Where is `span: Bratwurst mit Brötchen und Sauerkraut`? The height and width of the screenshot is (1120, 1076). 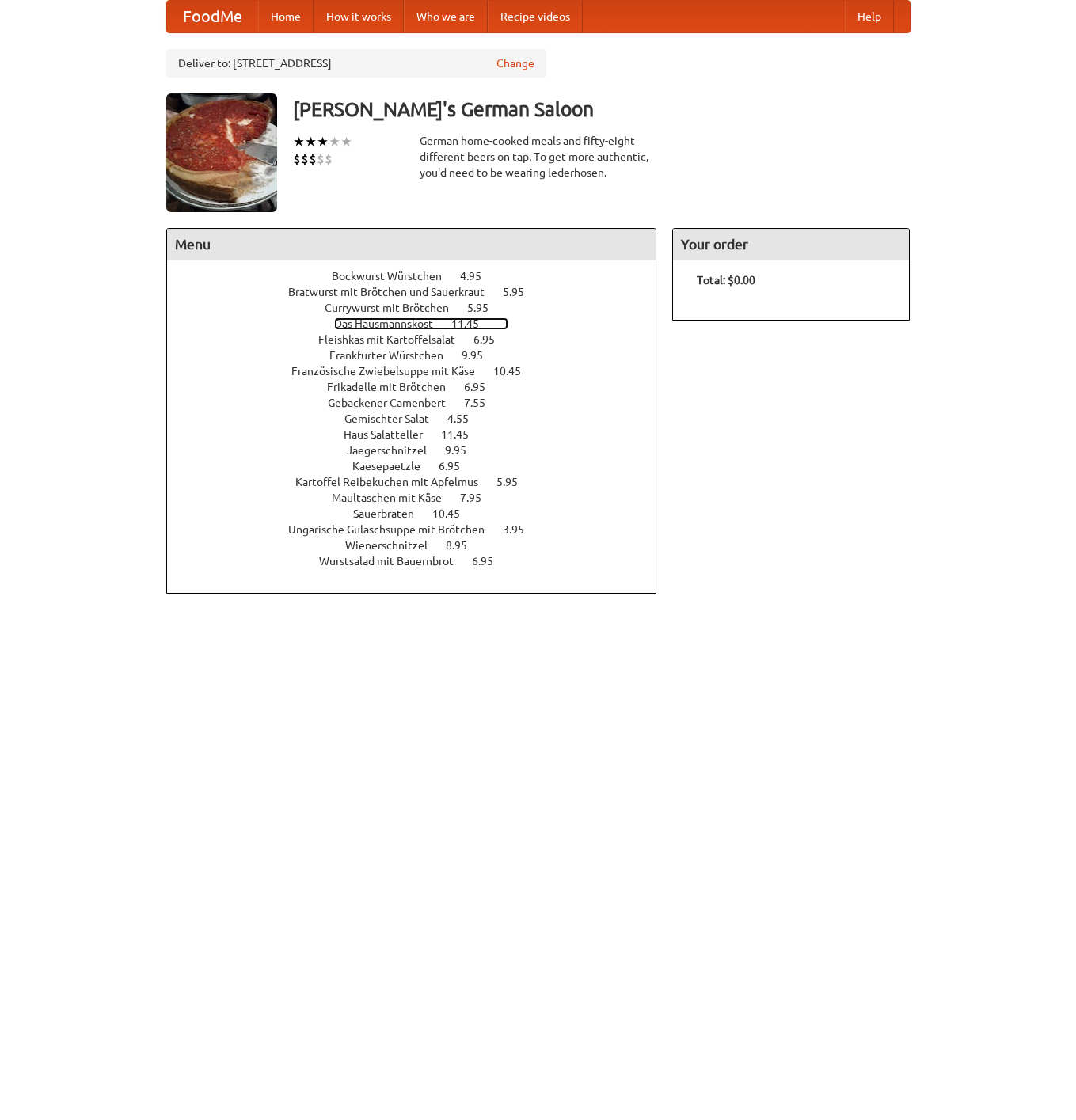
span: Bratwurst mit Brötchen und Sauerkraut is located at coordinates (394, 292).